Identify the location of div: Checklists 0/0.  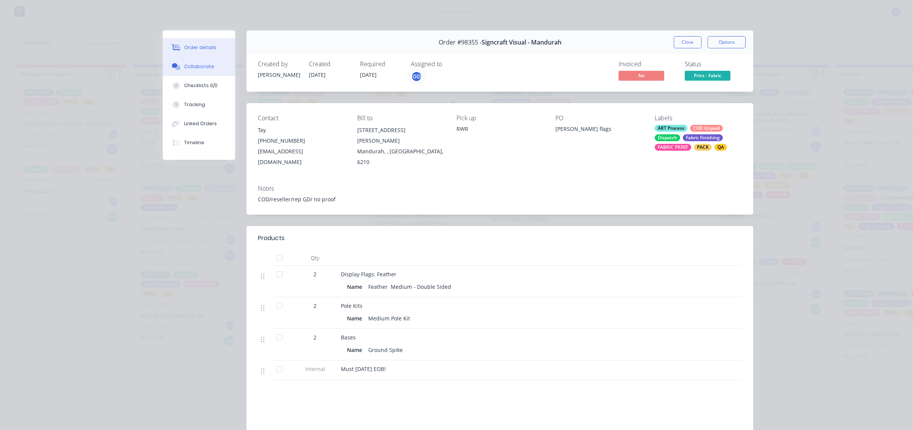
(201, 86).